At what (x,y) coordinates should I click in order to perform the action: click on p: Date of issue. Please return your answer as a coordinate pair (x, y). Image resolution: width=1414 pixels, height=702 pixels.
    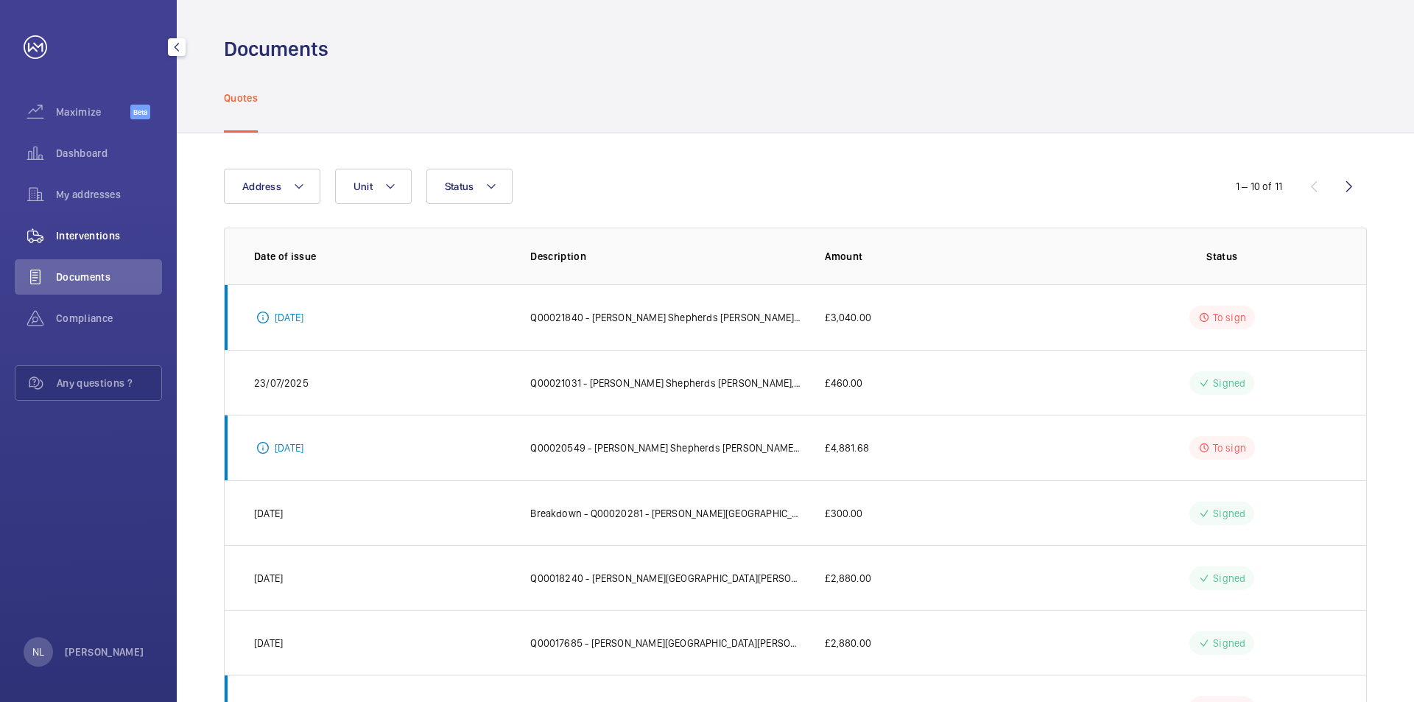
    Looking at the image, I should click on (380, 256).